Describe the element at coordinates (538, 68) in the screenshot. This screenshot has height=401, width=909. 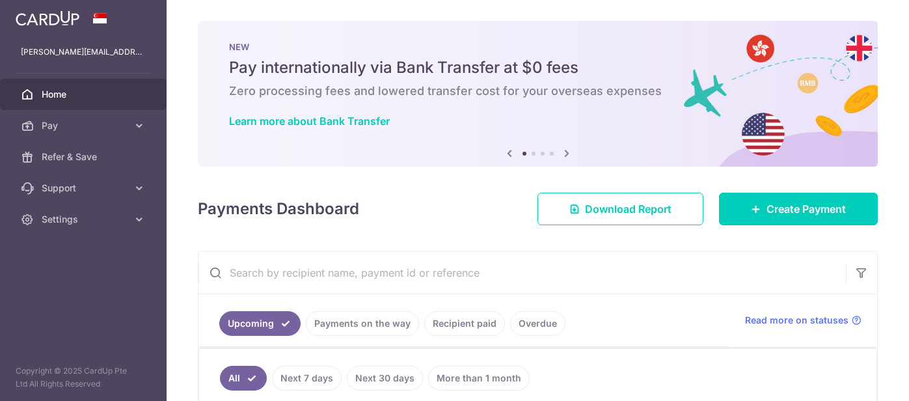
I see `h5: Pay internationally via Bank Transfer at $0 fees` at that location.